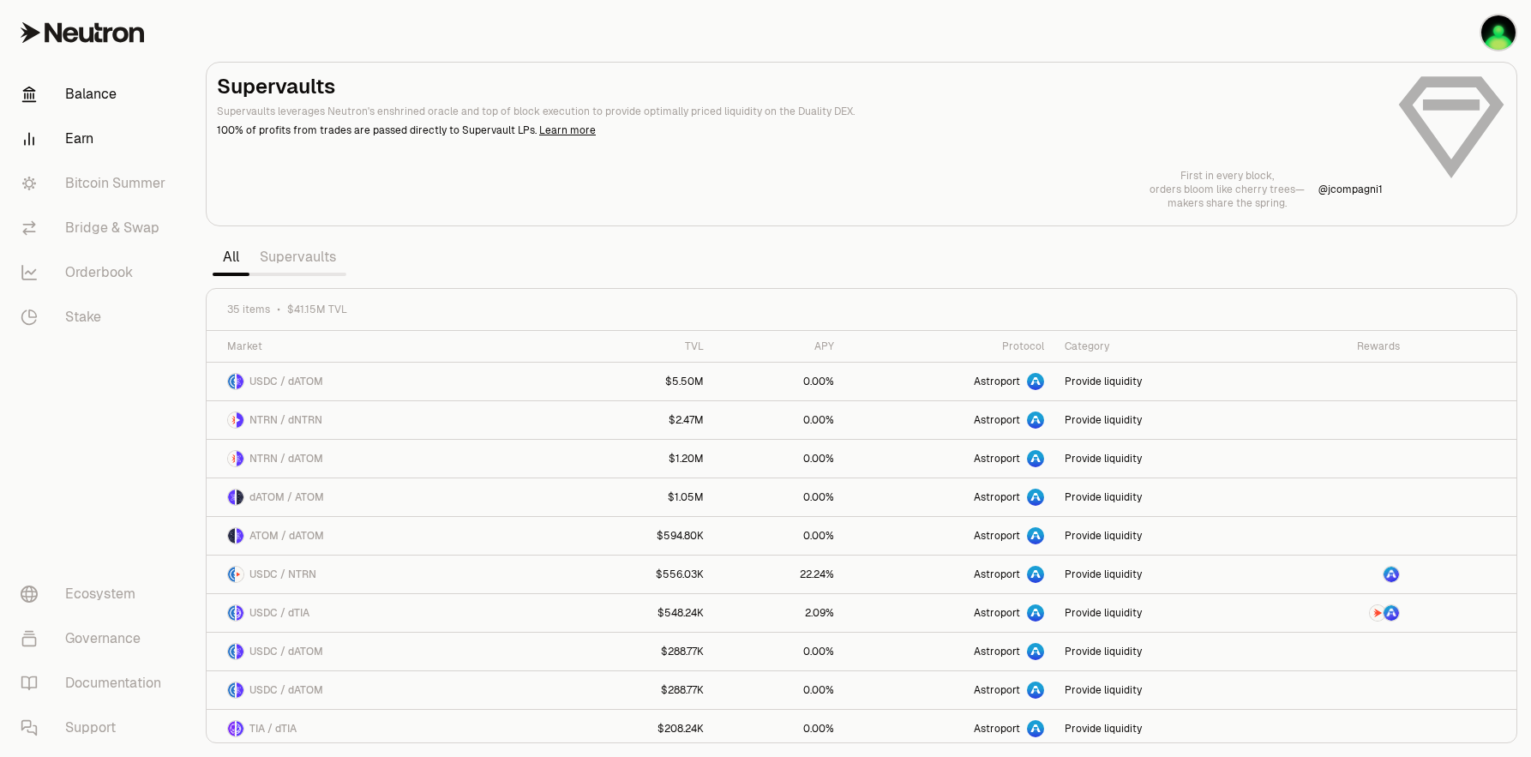 This screenshot has height=757, width=1531. I want to click on a: ASTRO Logo, so click(1340, 574).